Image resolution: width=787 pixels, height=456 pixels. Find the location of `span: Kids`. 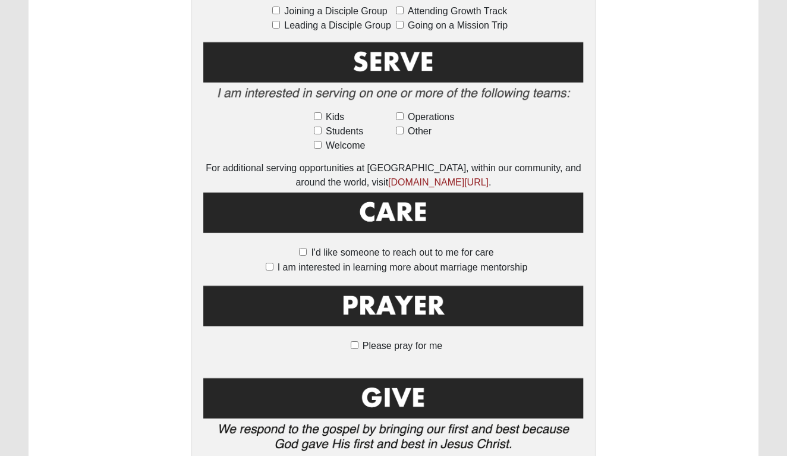

span: Kids is located at coordinates (335, 117).